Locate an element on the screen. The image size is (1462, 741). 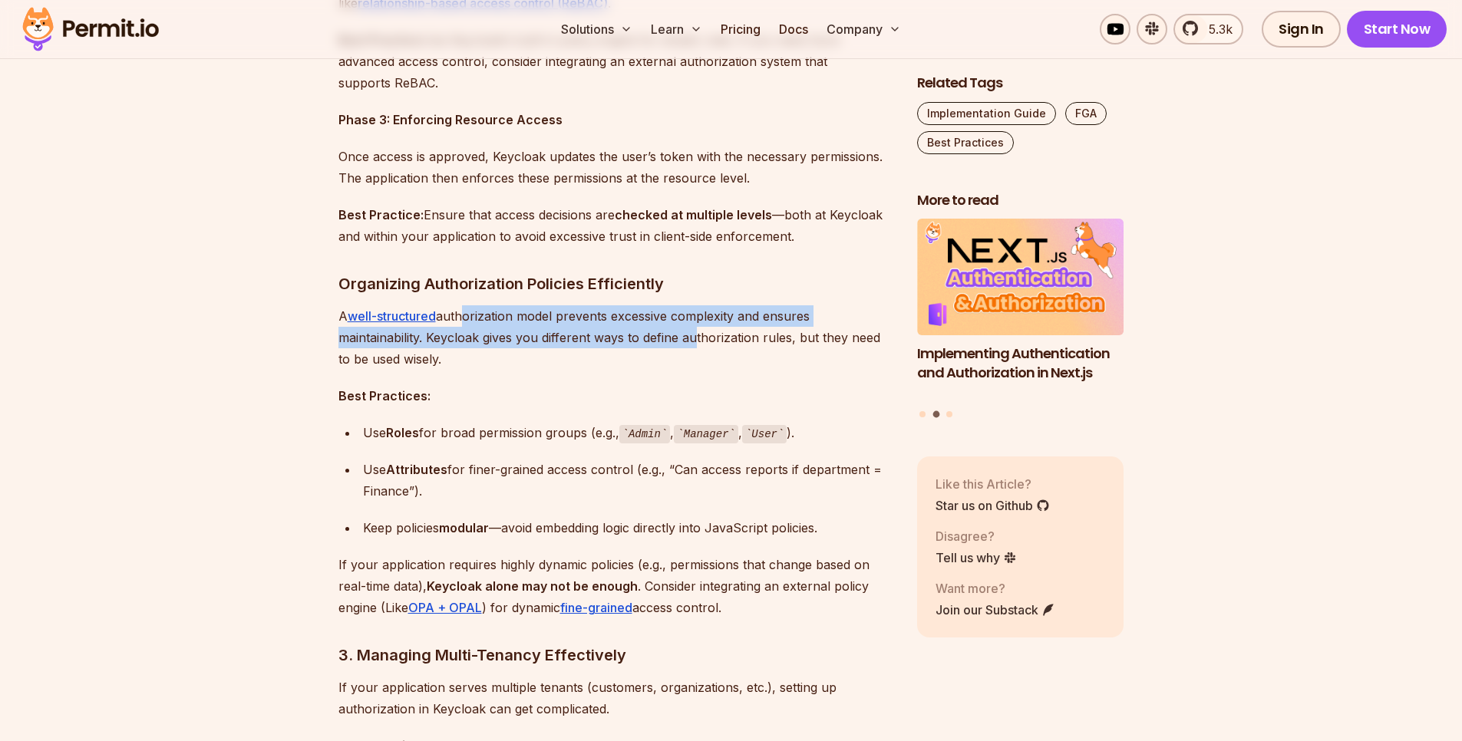
code: Admin is located at coordinates (645, 434).